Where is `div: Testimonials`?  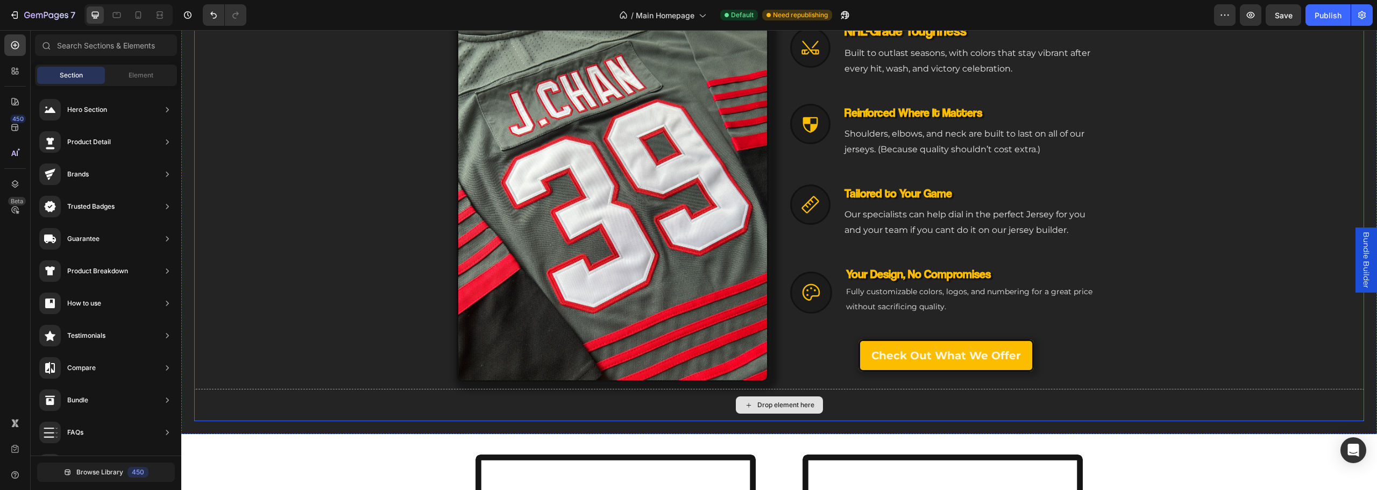 div: Testimonials is located at coordinates (86, 336).